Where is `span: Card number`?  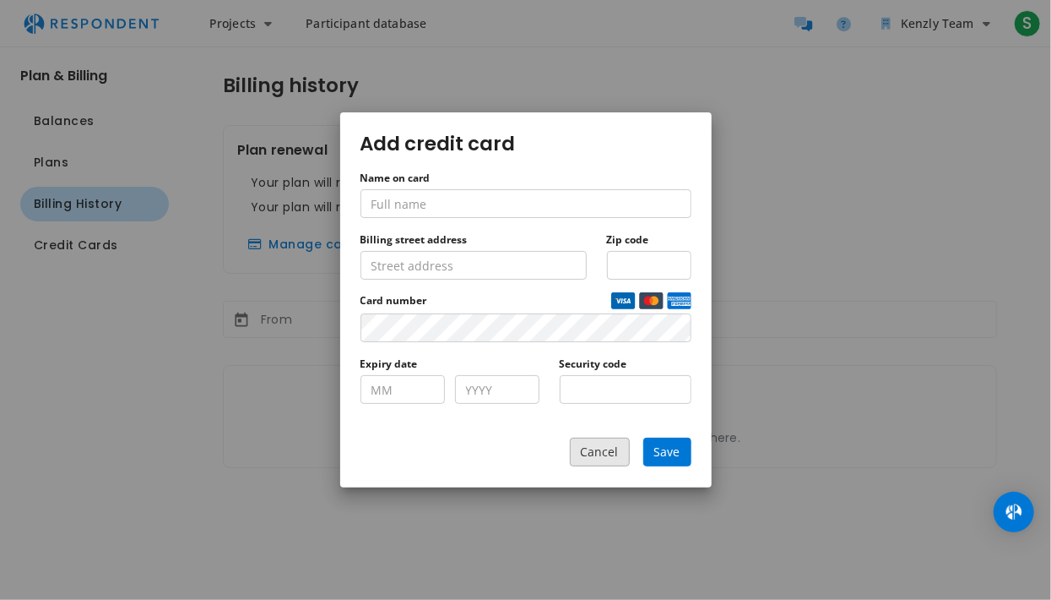 span: Card number is located at coordinates (484, 301).